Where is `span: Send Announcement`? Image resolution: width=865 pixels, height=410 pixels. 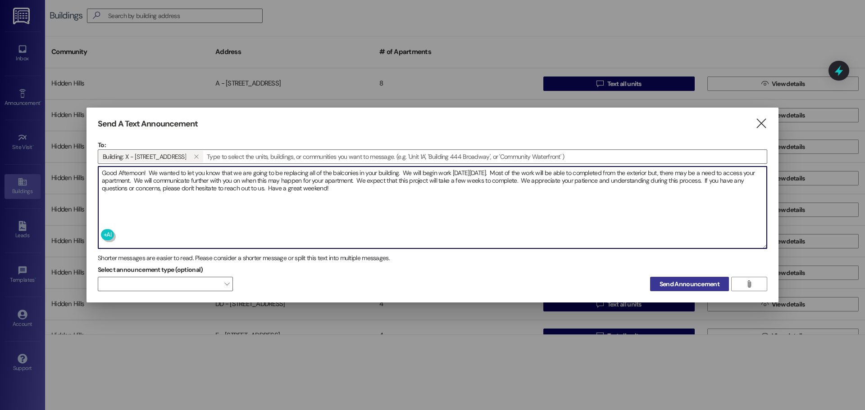
span: Send Announcement is located at coordinates (689, 284).